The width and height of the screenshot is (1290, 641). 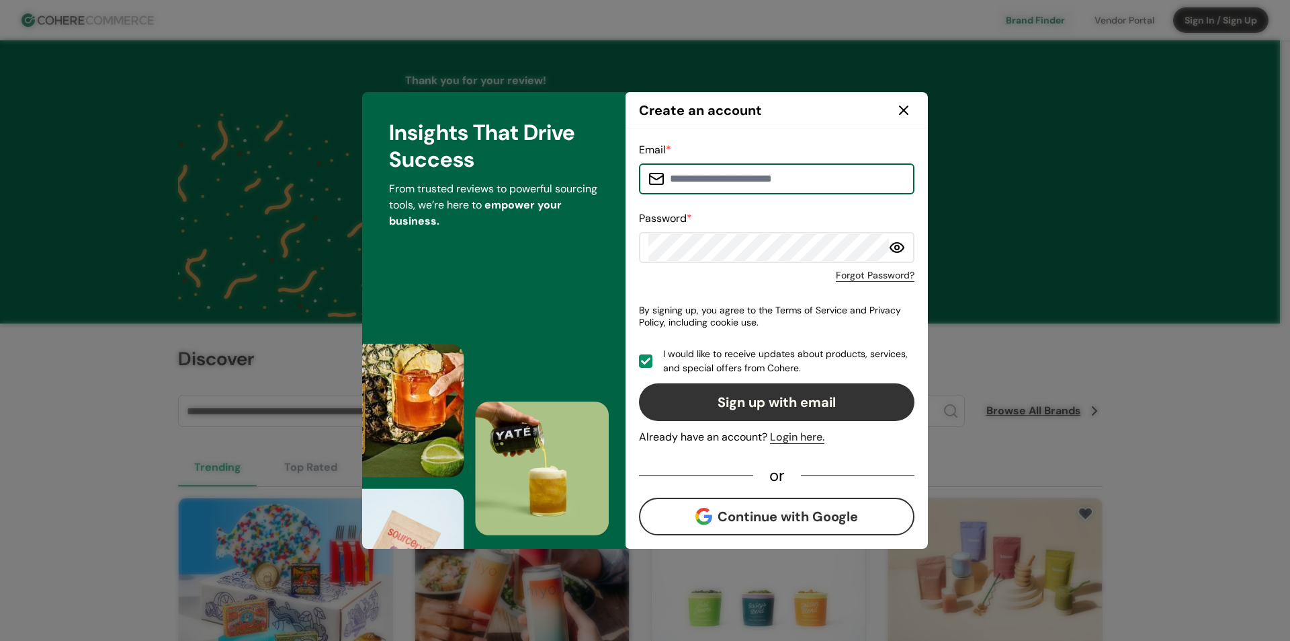 I want to click on div: Login here., so click(x=797, y=437).